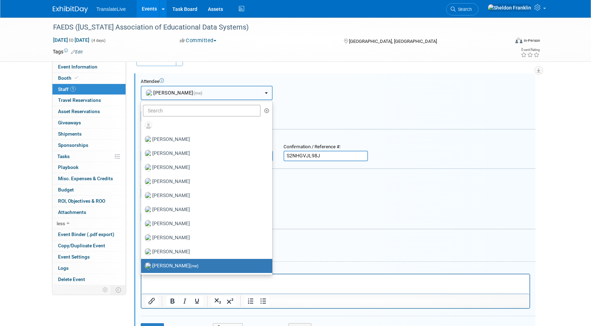  What do you see at coordinates (230, 301) in the screenshot?
I see `button: Superscript` at bounding box center [230, 301].